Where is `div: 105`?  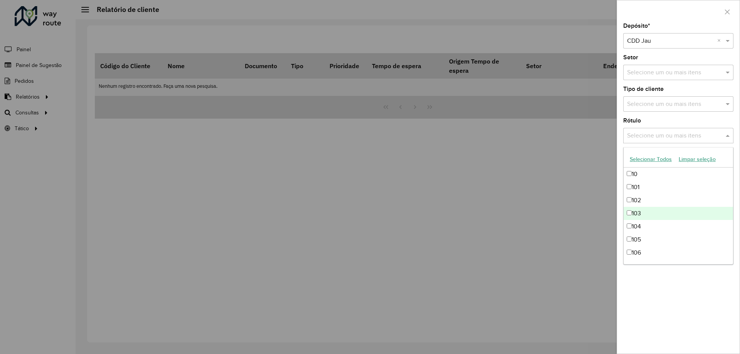
div: 105 is located at coordinates (678, 240).